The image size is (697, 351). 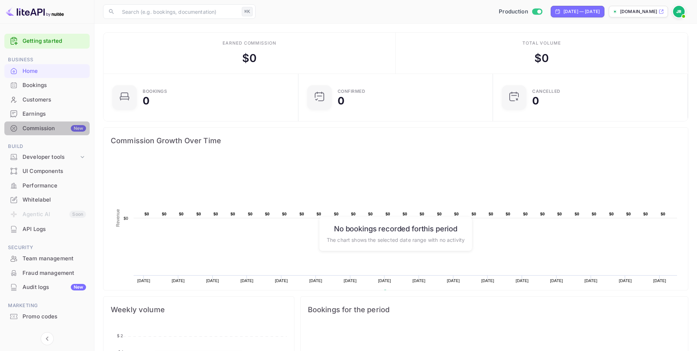 I want to click on span: Marketing, so click(x=47, y=306).